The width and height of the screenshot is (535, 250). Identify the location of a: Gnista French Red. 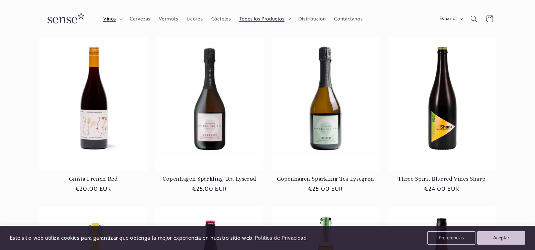
(93, 179).